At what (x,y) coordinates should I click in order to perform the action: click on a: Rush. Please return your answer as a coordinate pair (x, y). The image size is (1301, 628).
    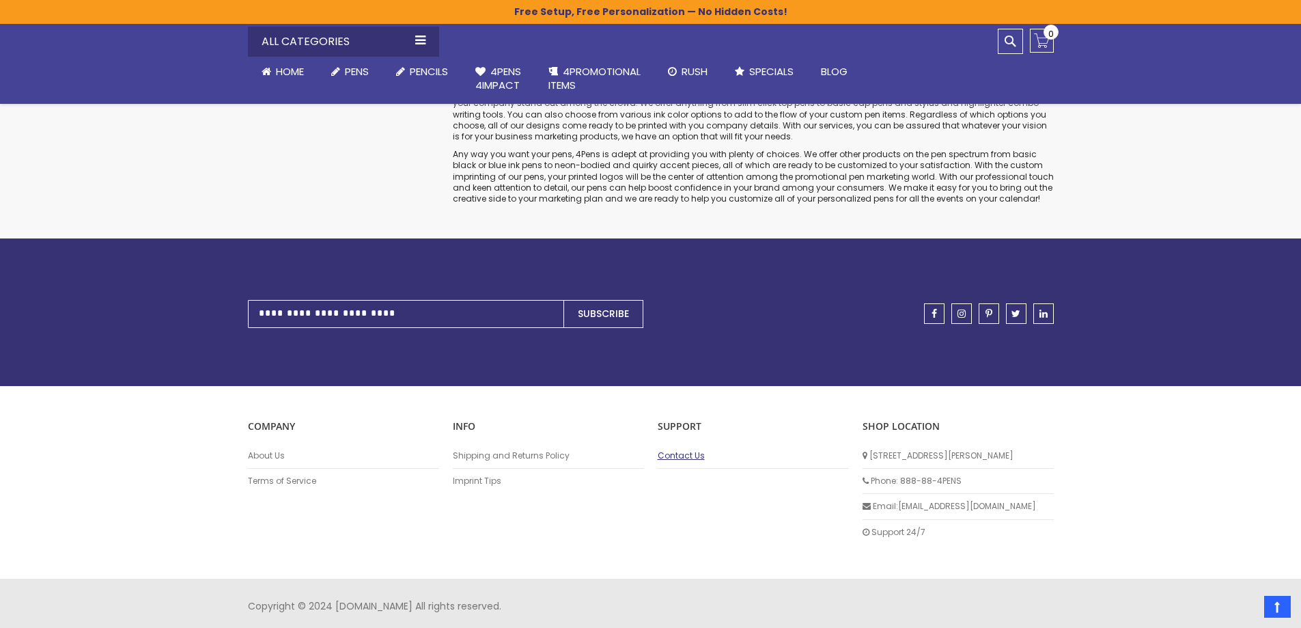
    Looking at the image, I should click on (688, 72).